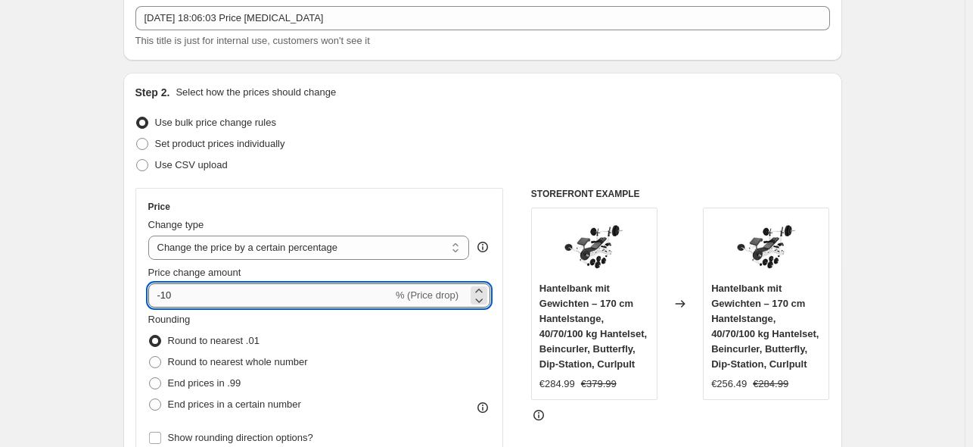  What do you see at coordinates (235, 403) in the screenshot?
I see `span: End prices in a certain number` at bounding box center [235, 403].